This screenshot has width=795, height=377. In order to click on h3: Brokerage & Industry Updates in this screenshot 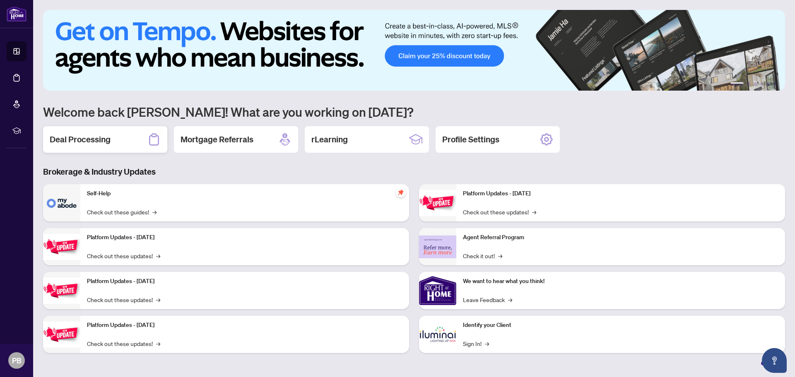, I will do `click(414, 172)`.